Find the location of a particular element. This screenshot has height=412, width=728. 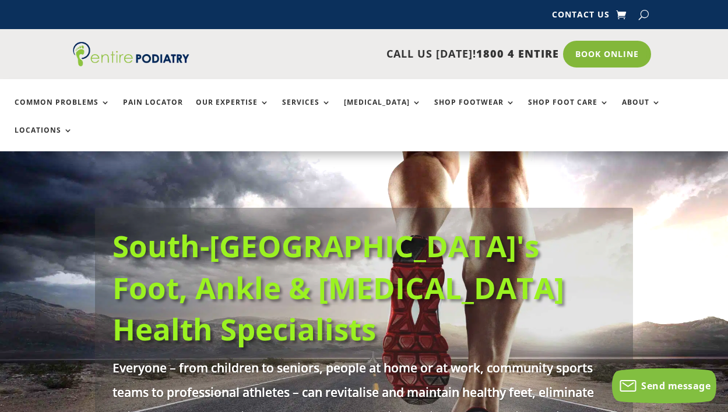

a: Shop Foot Care is located at coordinates (568, 111).